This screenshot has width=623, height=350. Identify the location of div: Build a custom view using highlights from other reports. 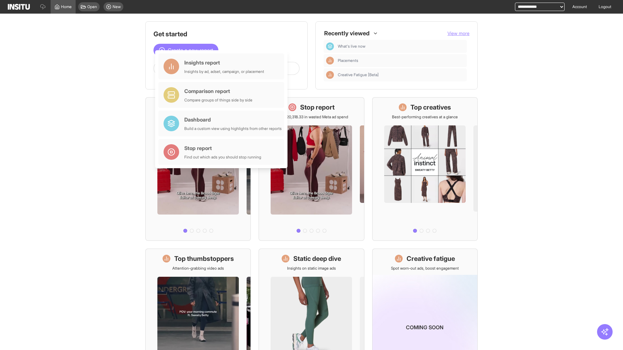
(233, 129).